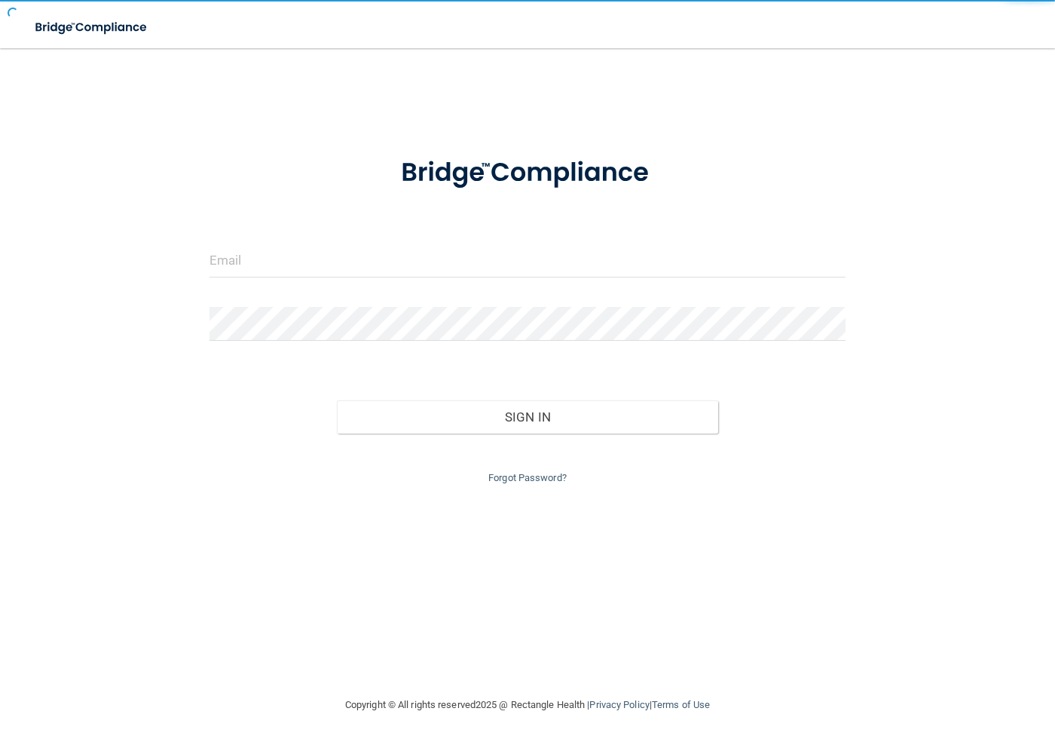 This screenshot has height=745, width=1055. I want to click on input: Email, so click(528, 260).